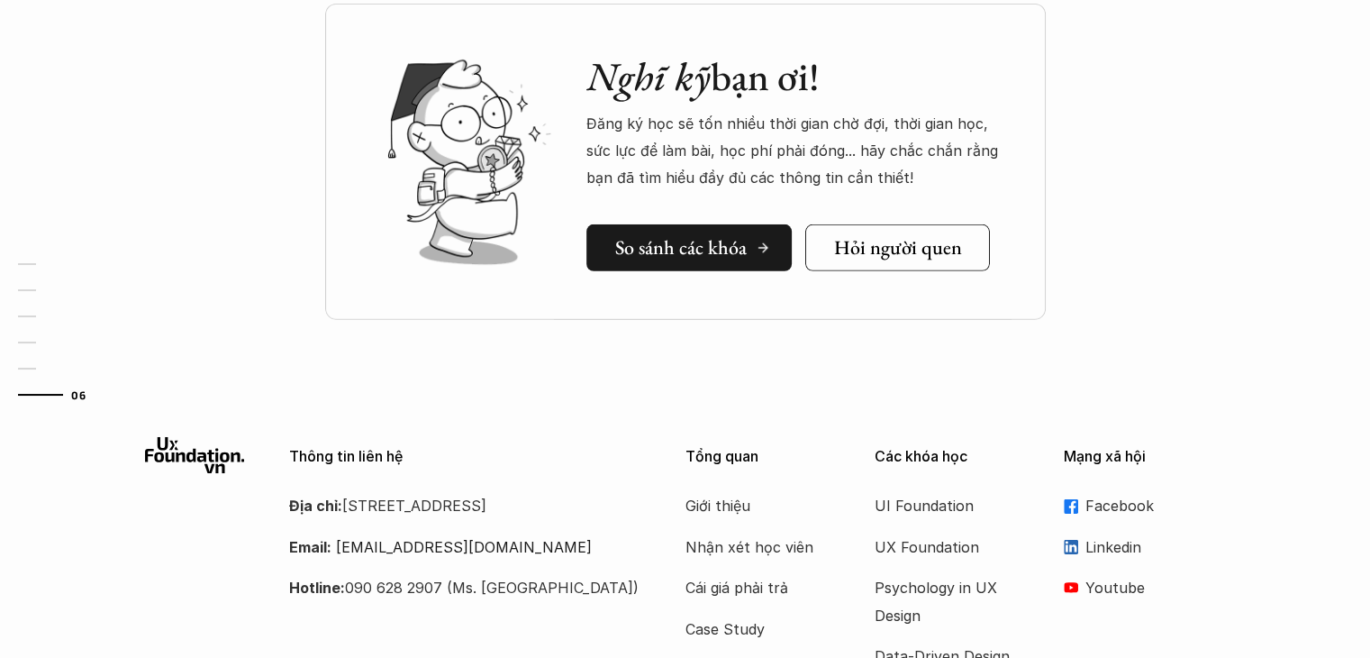 The width and height of the screenshot is (1370, 658). Describe the element at coordinates (689, 248) in the screenshot. I see `a: So sánh các khóa` at that location.